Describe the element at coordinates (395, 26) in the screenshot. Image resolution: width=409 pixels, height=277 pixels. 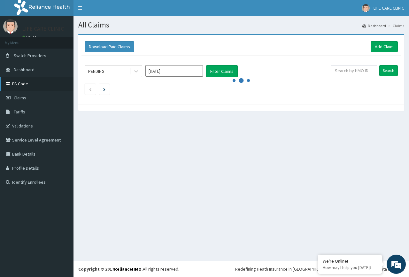
I see `li: Claims` at that location.